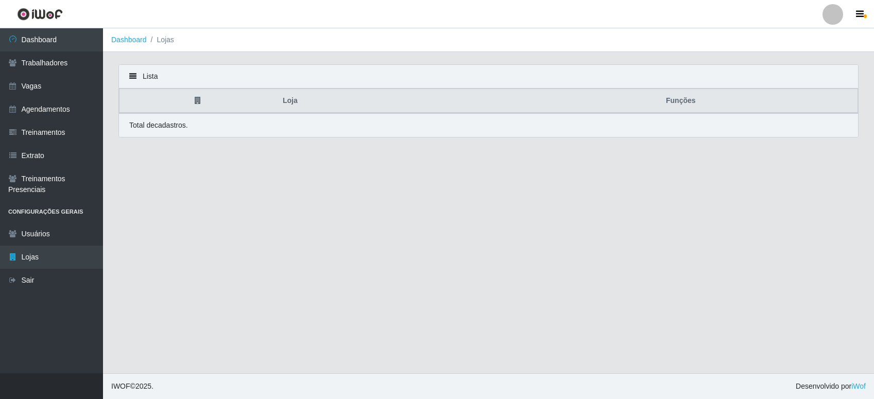 The height and width of the screenshot is (399, 874). Describe the element at coordinates (129, 40) in the screenshot. I see `a: Dashboard` at that location.